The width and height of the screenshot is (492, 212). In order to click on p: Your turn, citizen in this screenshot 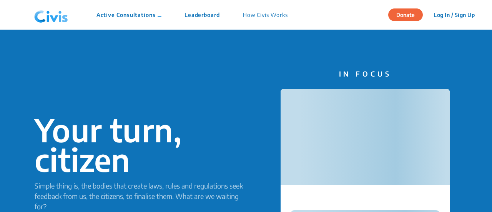, I will do `click(140, 145)`.